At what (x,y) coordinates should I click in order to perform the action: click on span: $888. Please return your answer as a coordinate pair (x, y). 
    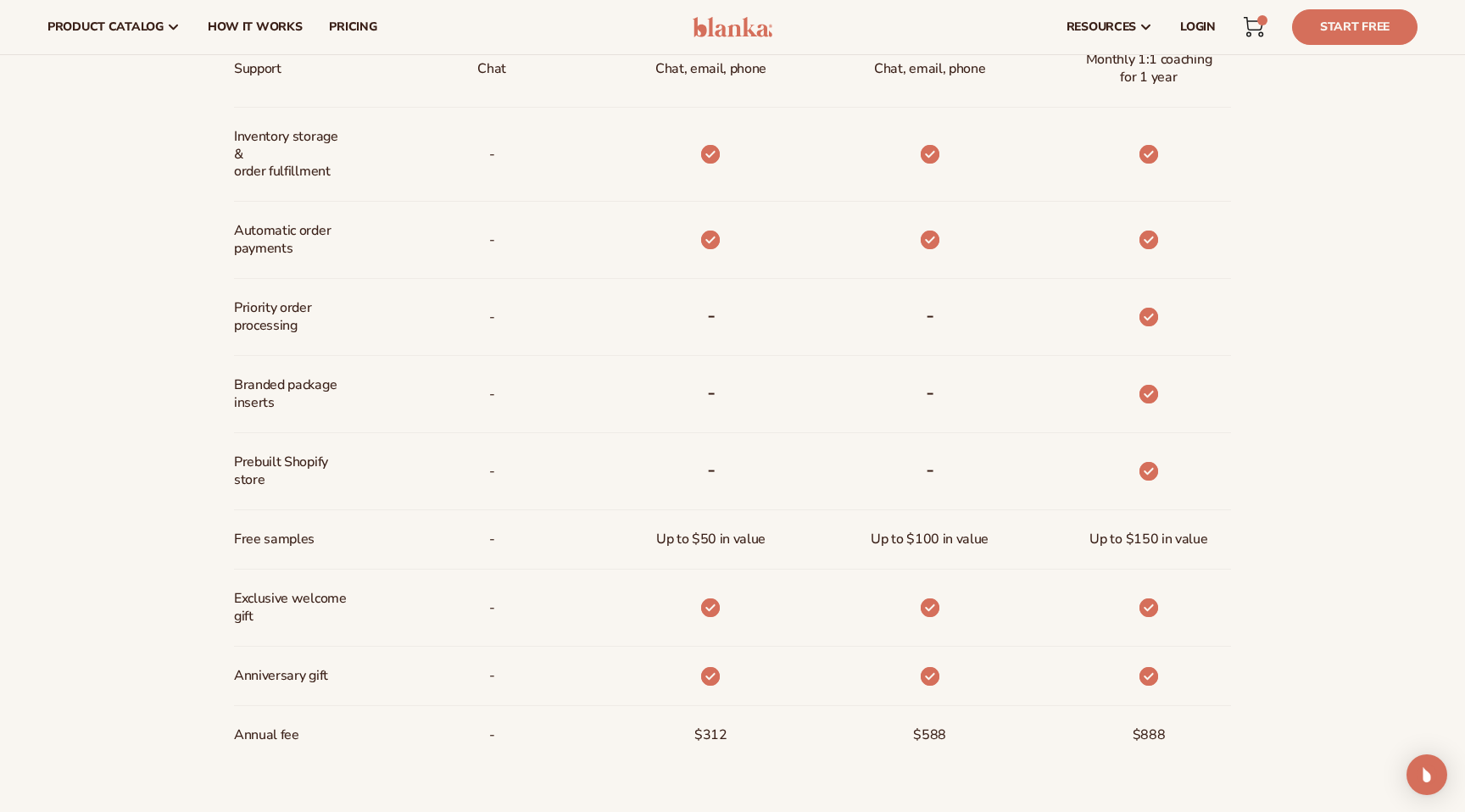
    Looking at the image, I should click on (1149, 734).